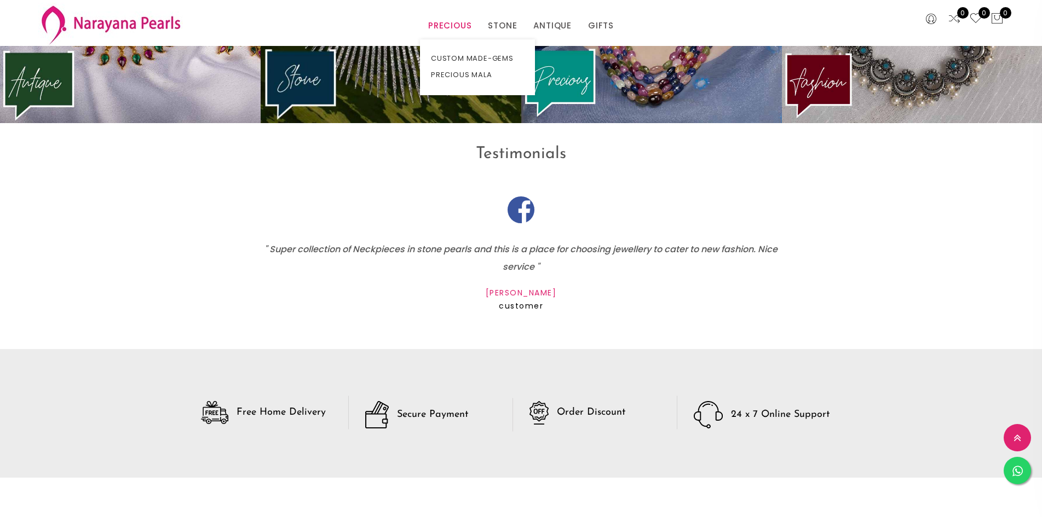 This screenshot has width=1042, height=517. I want to click on a: CUSTOM MADE-GEMS, so click(477, 59).